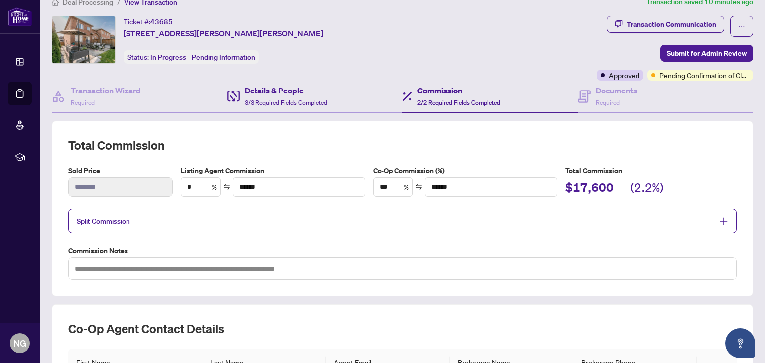 The width and height of the screenshot is (765, 363). I want to click on label: Listing Agent Commission, so click(273, 171).